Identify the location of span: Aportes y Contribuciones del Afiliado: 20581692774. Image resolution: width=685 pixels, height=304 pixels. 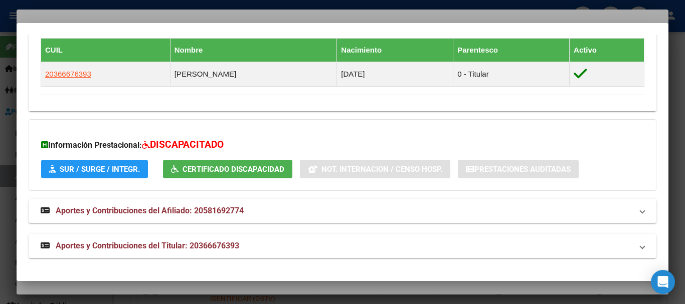
(149, 211).